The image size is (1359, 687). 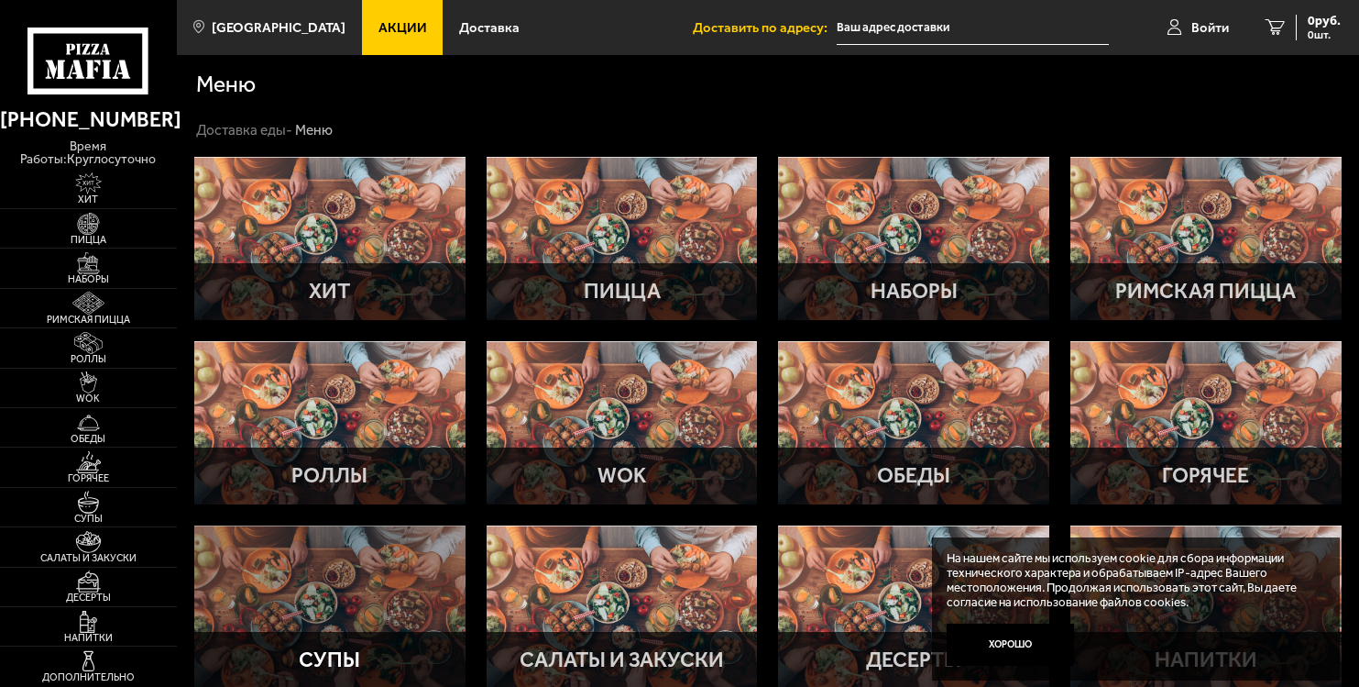 What do you see at coordinates (622, 238) in the screenshot?
I see `a: ПиццаПицца` at bounding box center [622, 238].